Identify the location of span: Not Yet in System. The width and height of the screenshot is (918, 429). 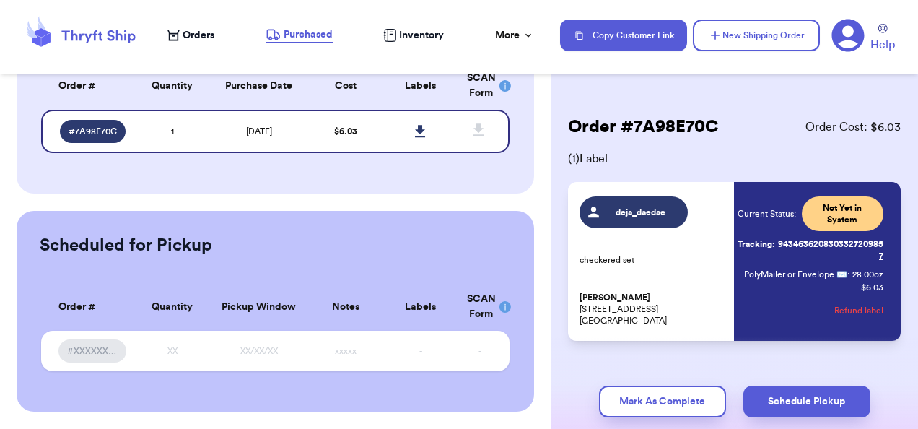
(842, 214).